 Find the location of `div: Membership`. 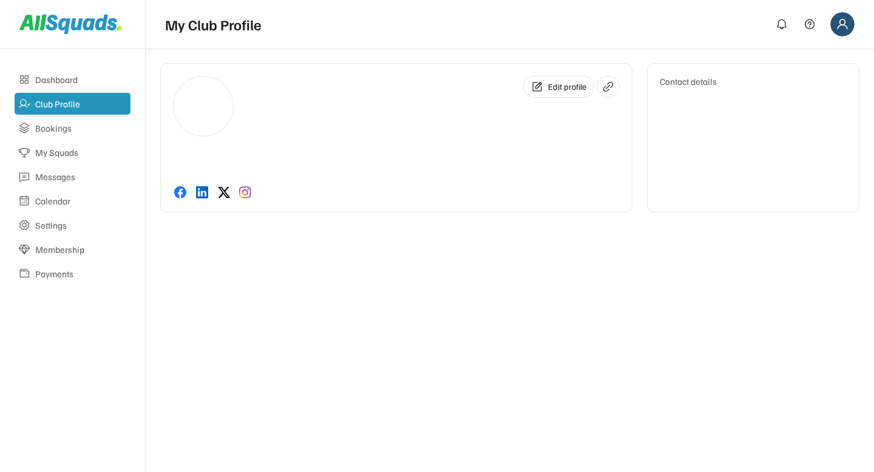

div: Membership is located at coordinates (81, 249).